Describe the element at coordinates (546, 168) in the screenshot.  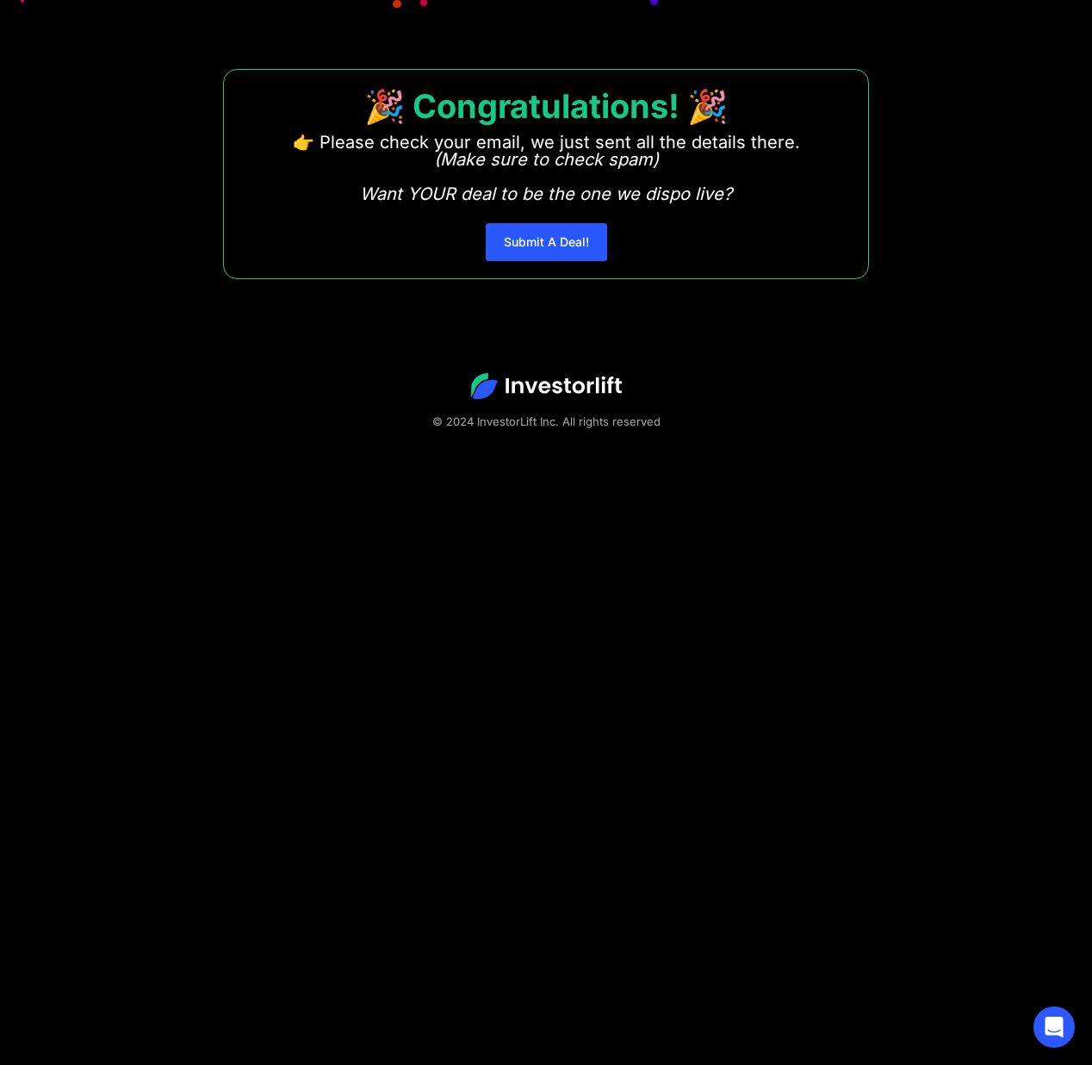
I see `p: 👉 Please check your email, we just sent all the details there. ‍` at that location.